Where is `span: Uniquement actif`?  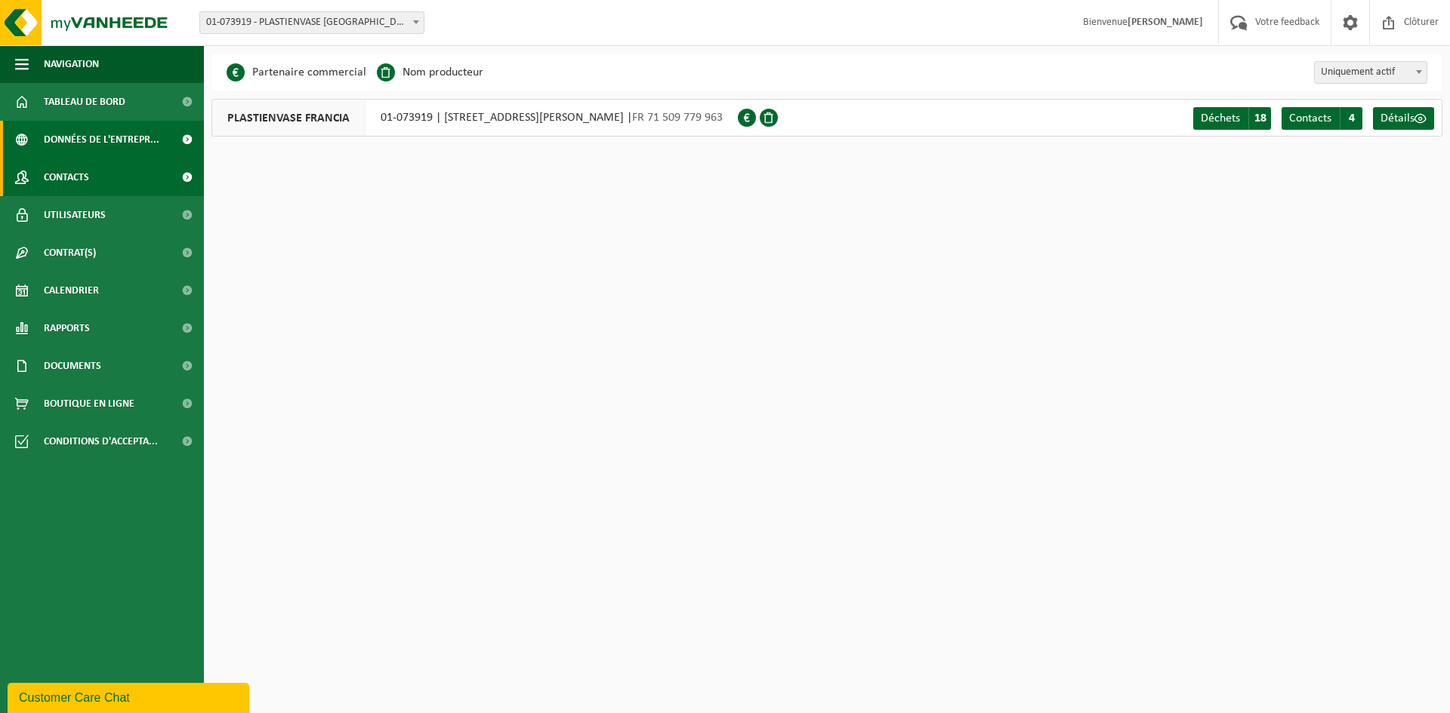
span: Uniquement actif is located at coordinates (1370, 72).